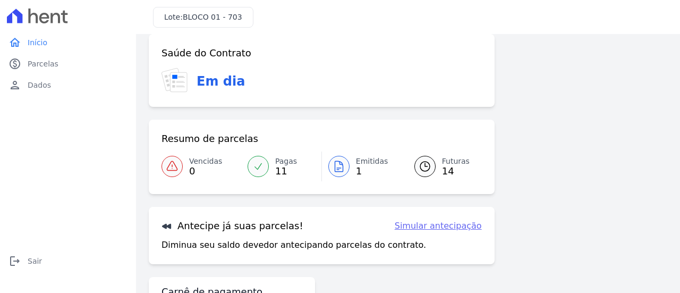  What do you see at coordinates (68, 43) in the screenshot?
I see `a: homeInício` at bounding box center [68, 43].